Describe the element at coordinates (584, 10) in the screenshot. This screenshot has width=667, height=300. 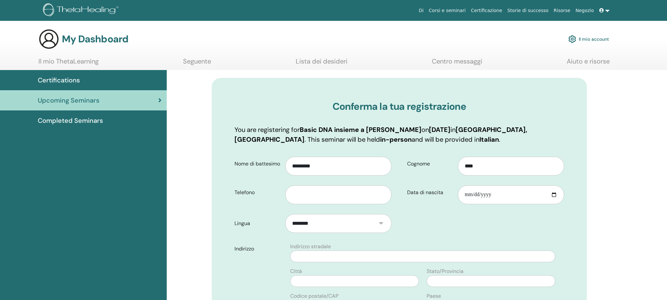
I see `a: Negozio` at that location.